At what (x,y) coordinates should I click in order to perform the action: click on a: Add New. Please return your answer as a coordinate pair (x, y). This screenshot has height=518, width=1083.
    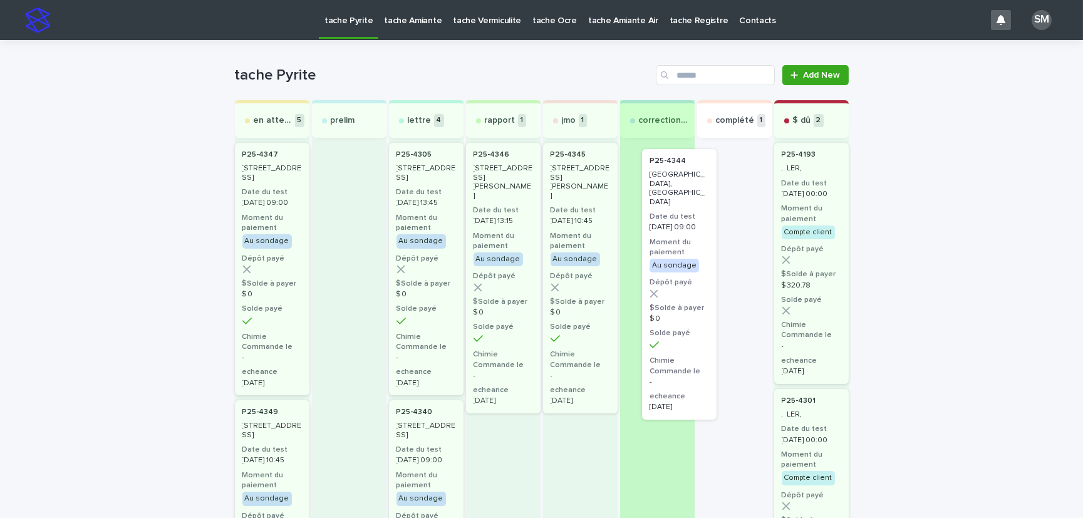
    Looking at the image, I should click on (815, 75).